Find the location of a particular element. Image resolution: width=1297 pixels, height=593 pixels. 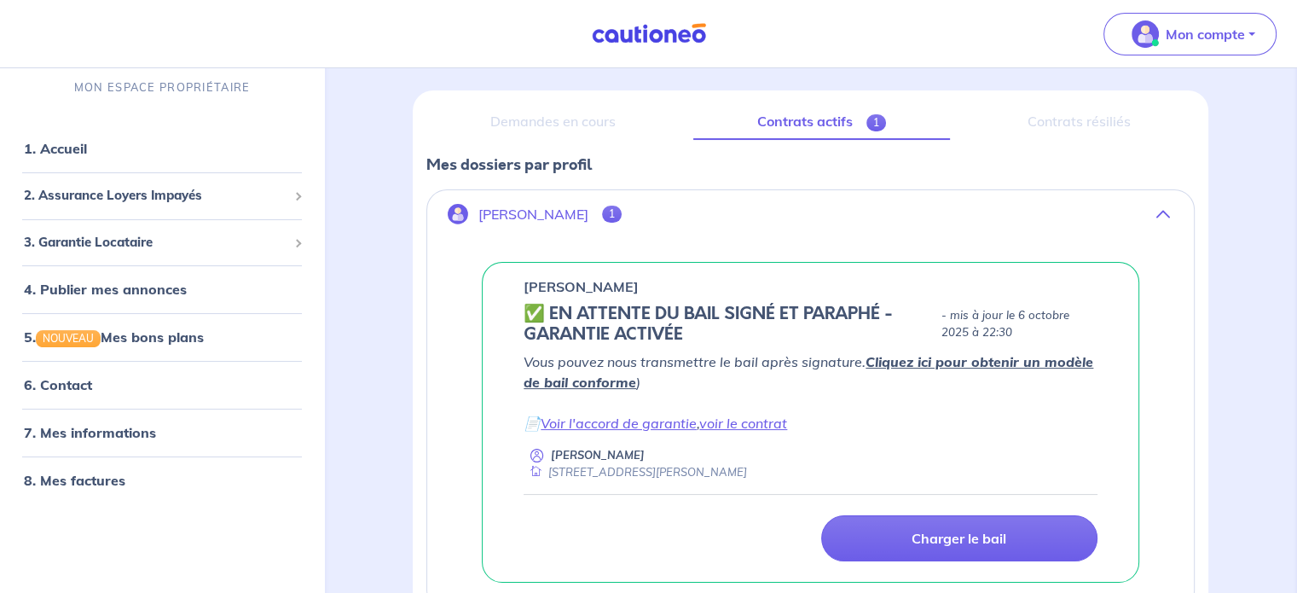

p: - mis à jour le 6 octobre 2025 à 22:30 is located at coordinates (1019, 324).